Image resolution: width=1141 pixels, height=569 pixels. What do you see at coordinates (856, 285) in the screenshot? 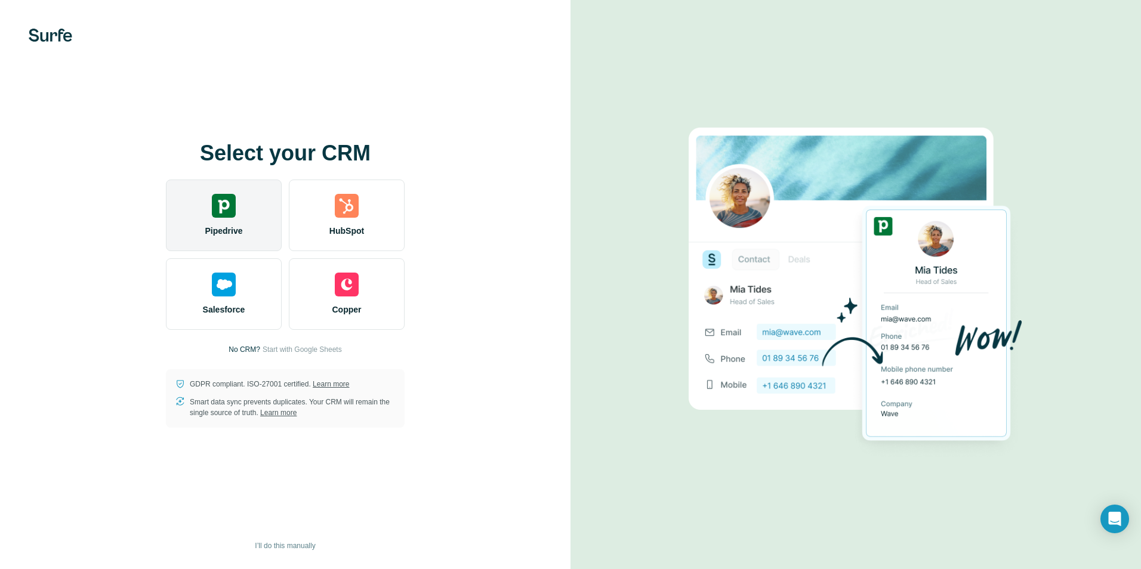
I see `img: PIPEDRIVE image` at bounding box center [856, 285].